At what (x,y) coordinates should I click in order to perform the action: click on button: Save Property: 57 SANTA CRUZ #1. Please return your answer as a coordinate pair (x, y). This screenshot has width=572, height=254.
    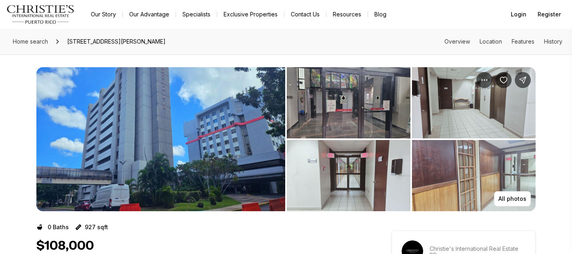
    Looking at the image, I should click on (503, 80).